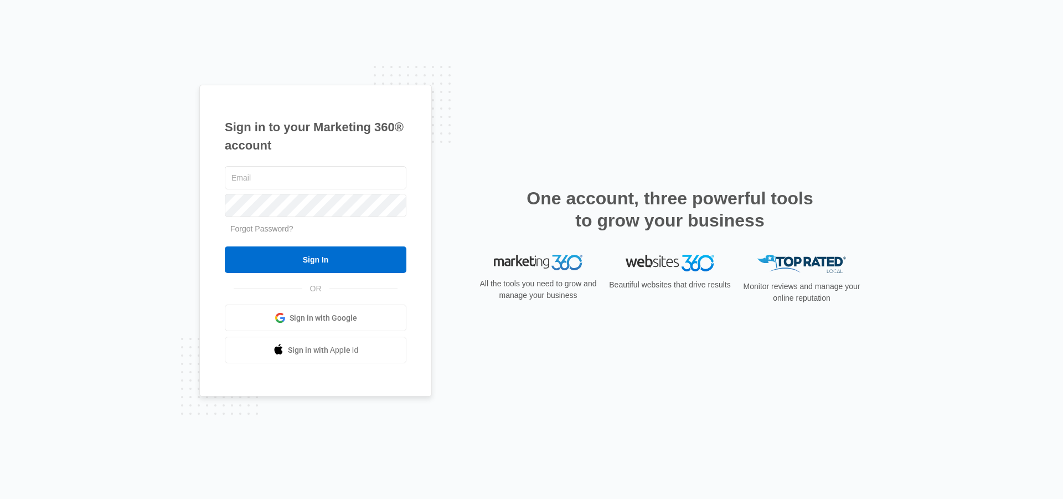 The image size is (1063, 499). I want to click on a: Sign in with Apple Id, so click(316, 350).